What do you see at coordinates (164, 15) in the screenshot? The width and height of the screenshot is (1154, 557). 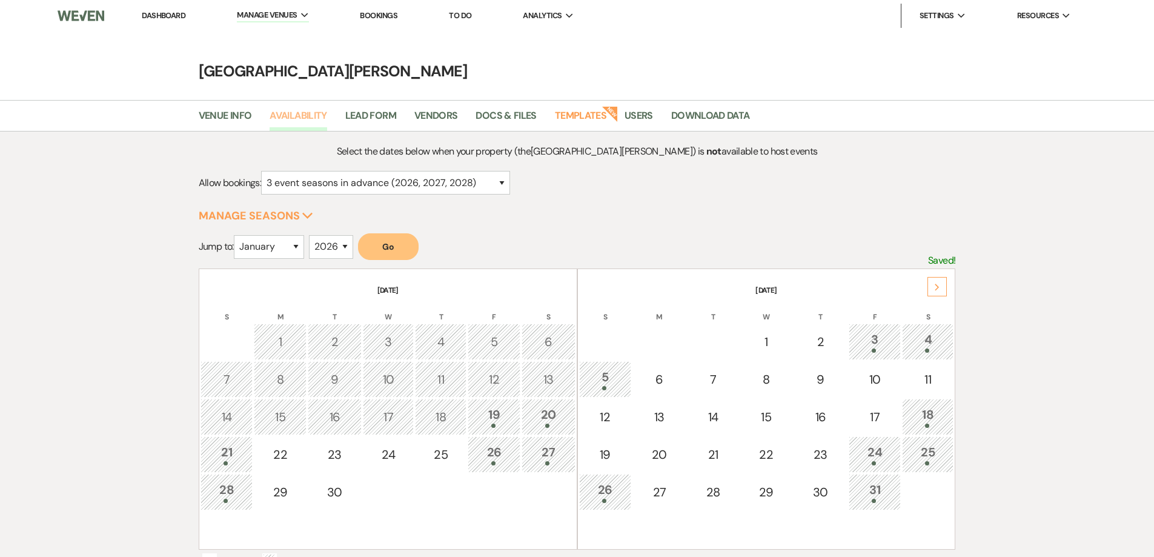 I see `a: Dashboard` at bounding box center [164, 15].